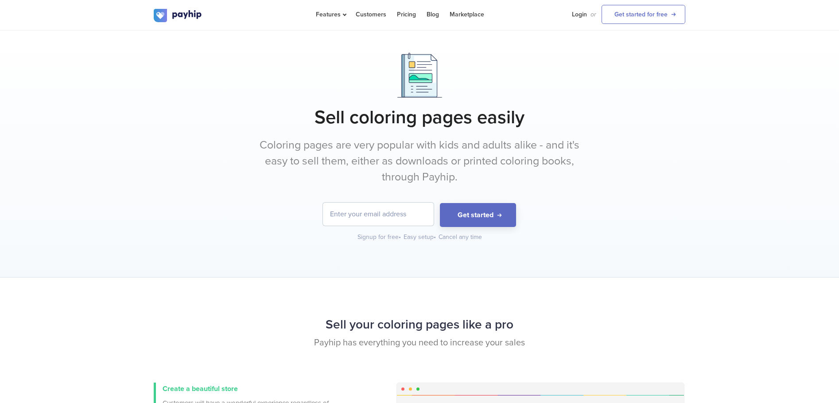 This screenshot has height=403, width=839. Describe the element at coordinates (420, 343) in the screenshot. I see `p: Payhip has everything you need to increase your sales` at that location.